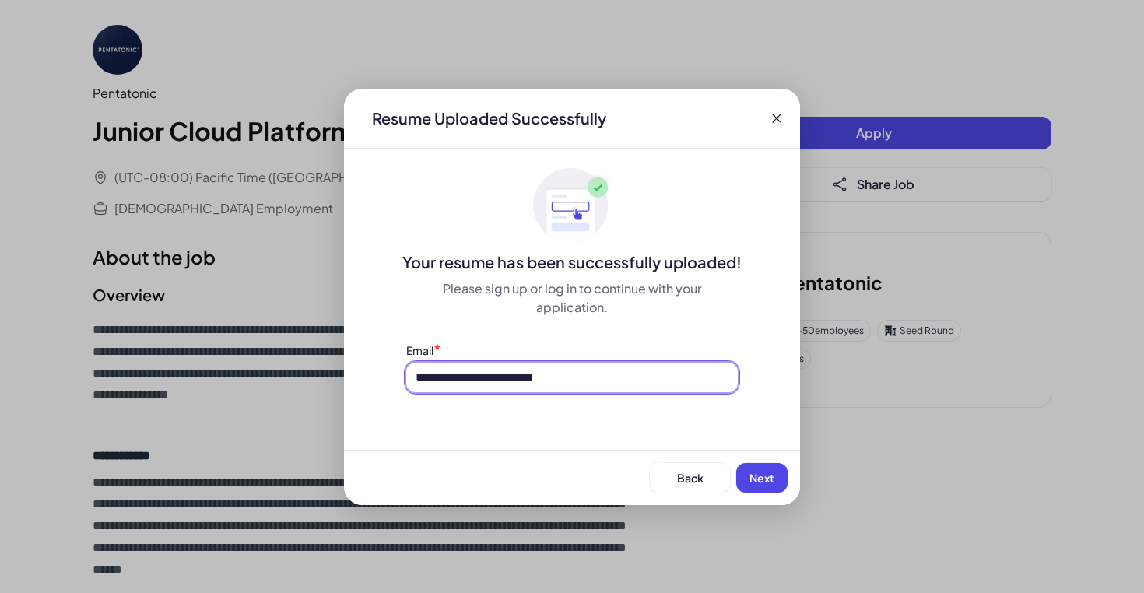 The width and height of the screenshot is (1144, 593). What do you see at coordinates (572, 262) in the screenshot?
I see `div: Your resume has been successfully uploaded!` at bounding box center [572, 262].